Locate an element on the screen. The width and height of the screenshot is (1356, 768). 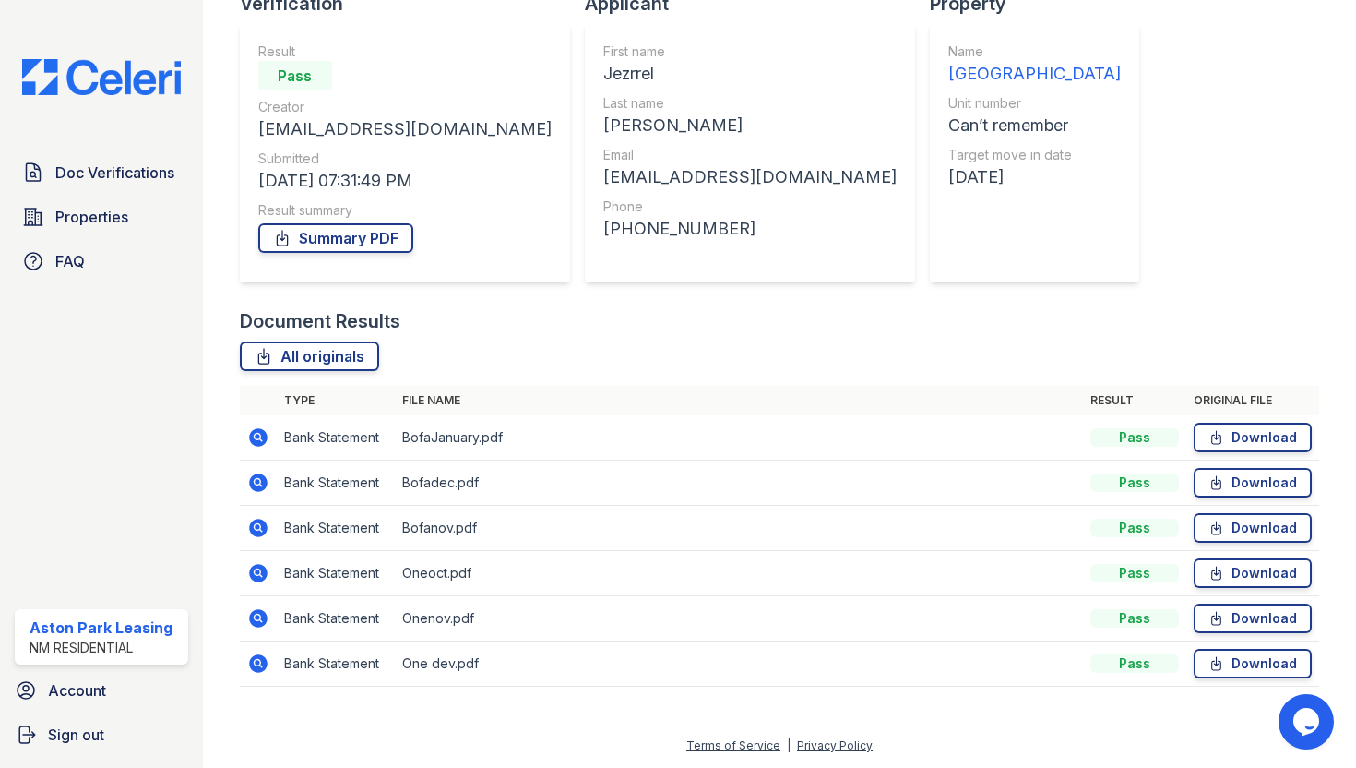
td: Oneoct.pdf is located at coordinates (739, 573).